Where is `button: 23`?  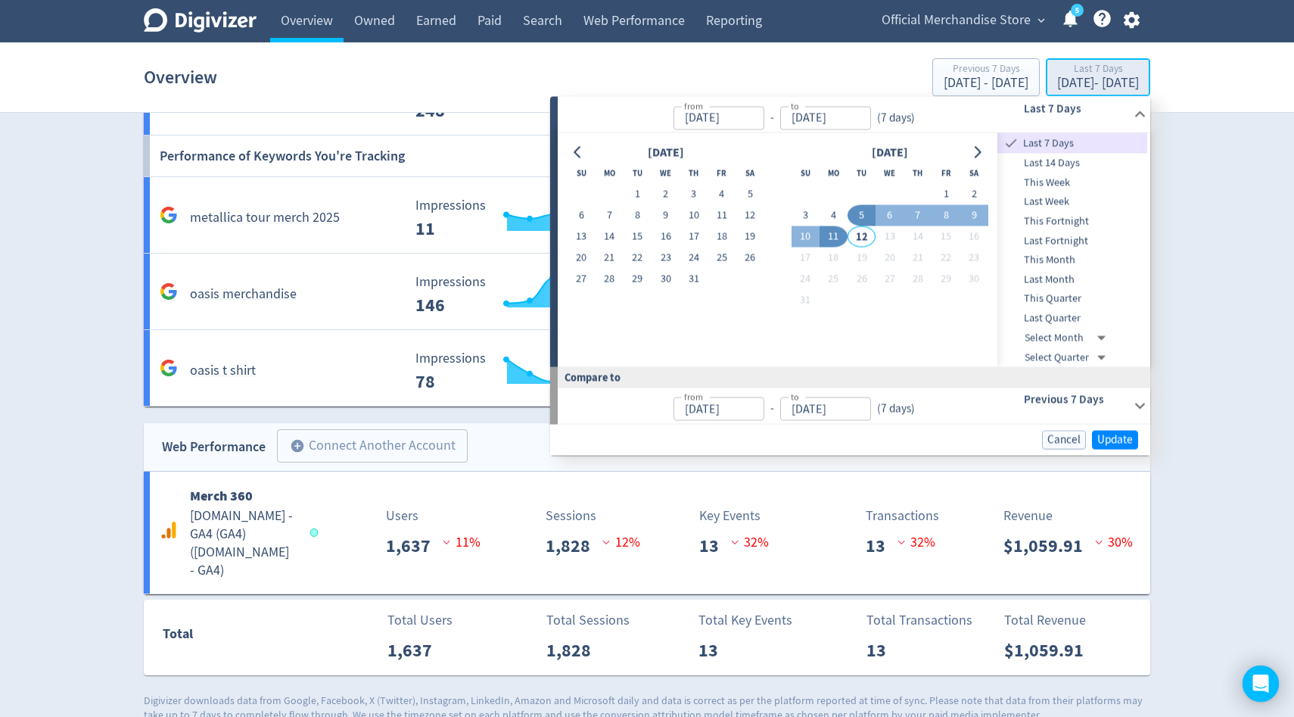 button: 23 is located at coordinates (974, 258).